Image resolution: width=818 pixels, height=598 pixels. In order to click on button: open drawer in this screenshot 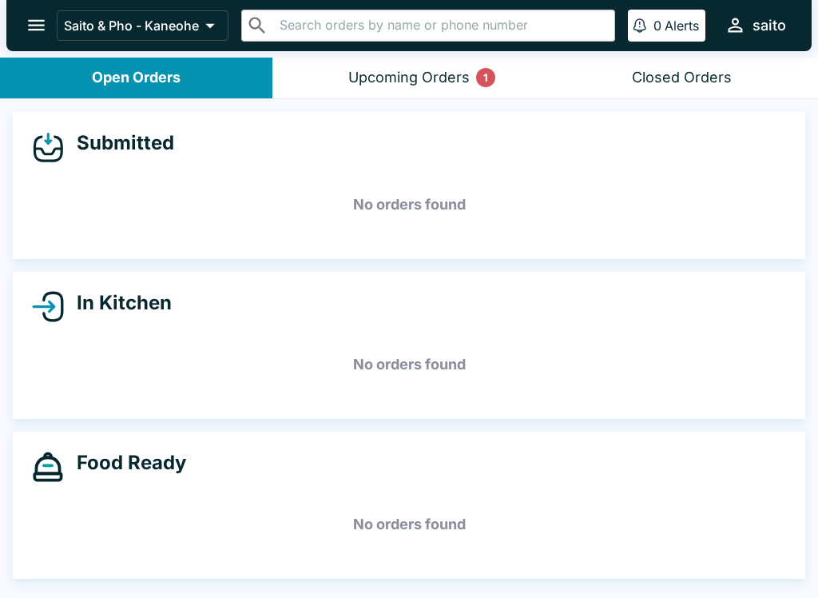, I will do `click(36, 25)`.